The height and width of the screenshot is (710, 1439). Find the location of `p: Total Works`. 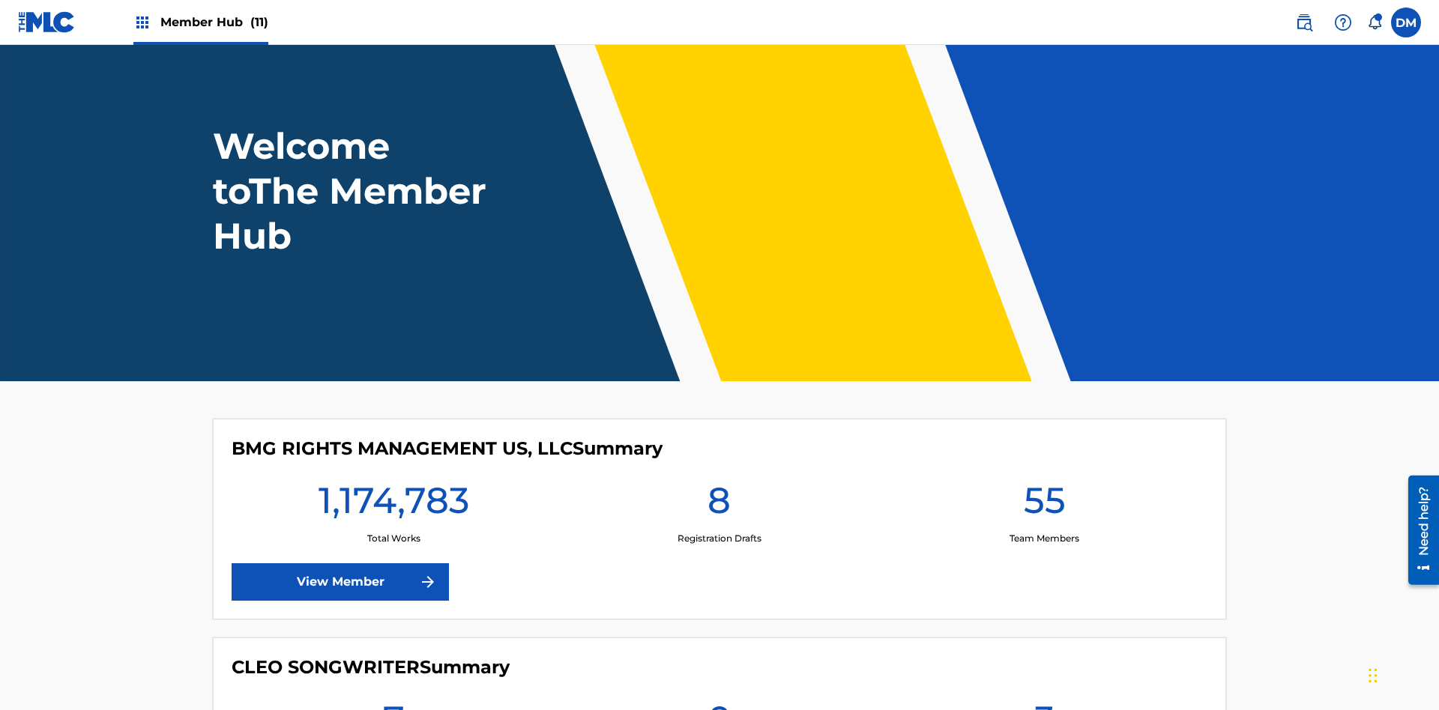

p: Total Works is located at coordinates (393, 539).